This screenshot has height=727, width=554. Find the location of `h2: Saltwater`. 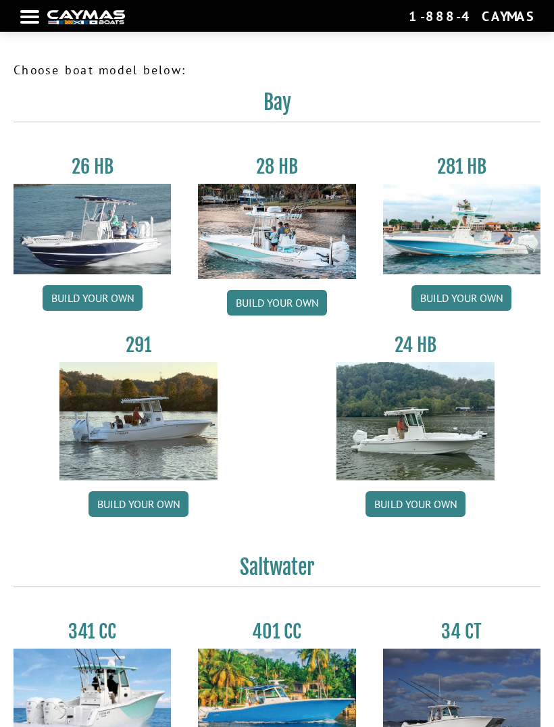

h2: Saltwater is located at coordinates (277, 571).